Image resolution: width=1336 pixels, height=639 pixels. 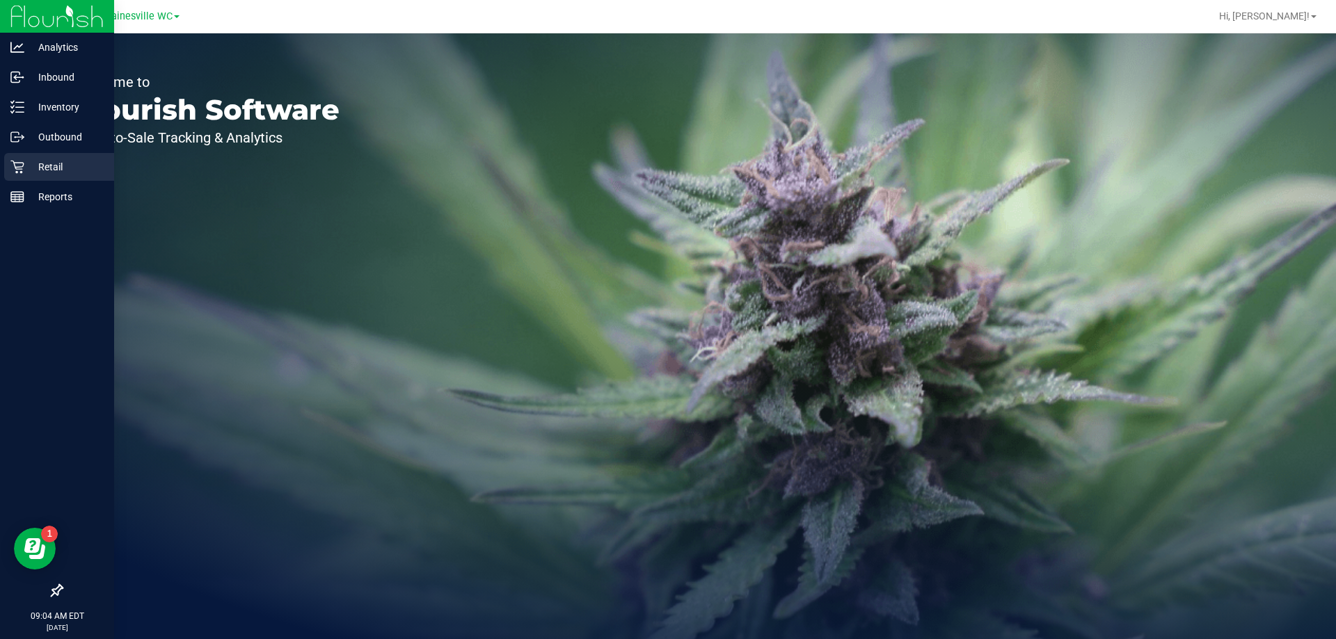 What do you see at coordinates (66, 167) in the screenshot?
I see `p: Retail` at bounding box center [66, 167].